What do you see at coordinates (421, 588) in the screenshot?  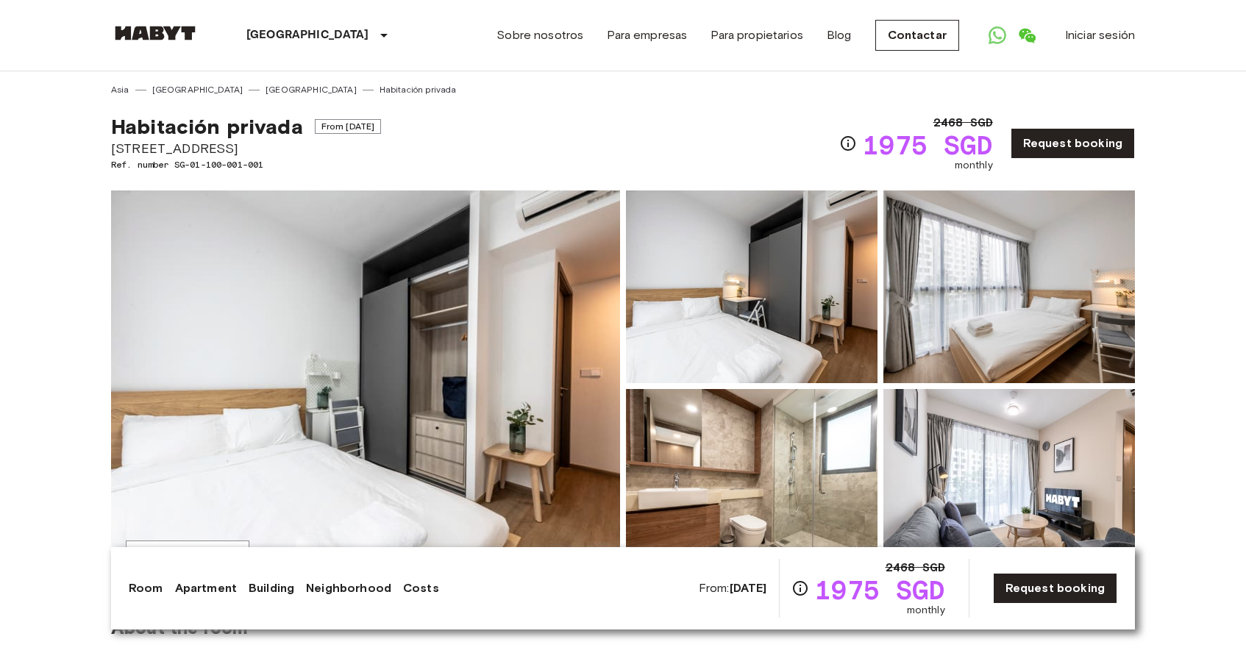 I see `a: Costs` at bounding box center [421, 588].